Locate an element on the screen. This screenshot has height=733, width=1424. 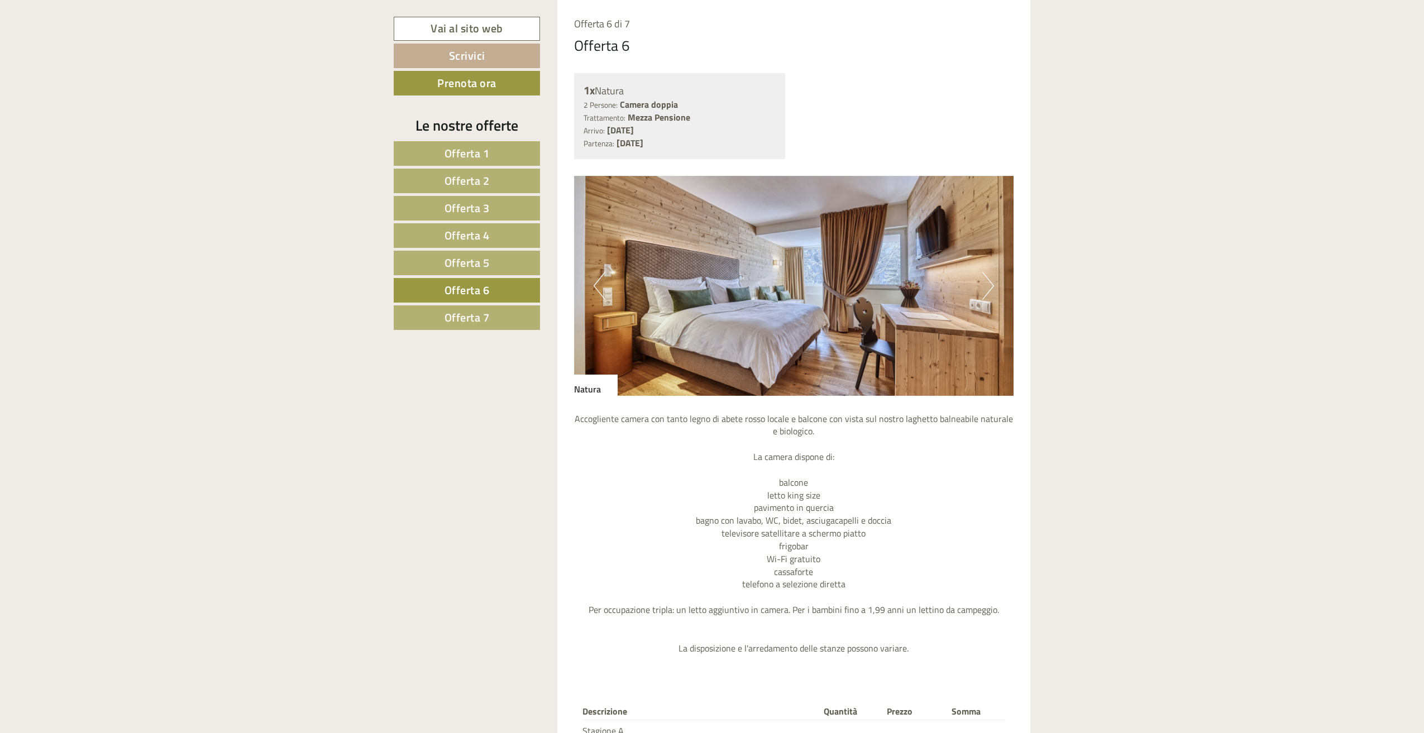
span: Offerta 1 is located at coordinates (467, 153).